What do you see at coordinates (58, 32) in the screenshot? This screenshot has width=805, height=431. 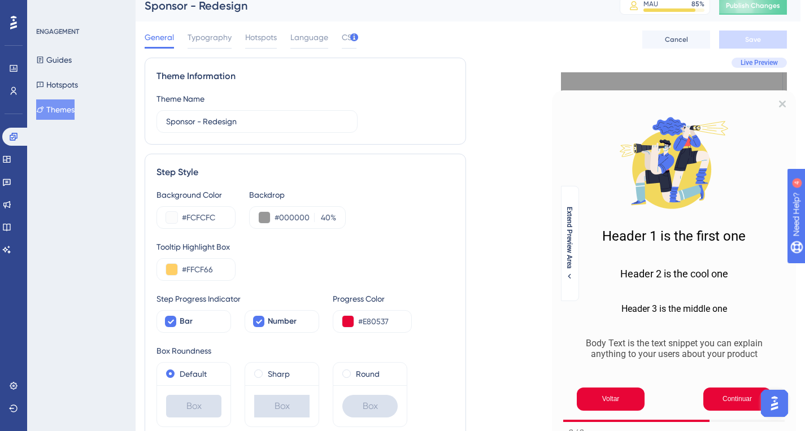 I see `div: ENGAGEMENT` at bounding box center [58, 32].